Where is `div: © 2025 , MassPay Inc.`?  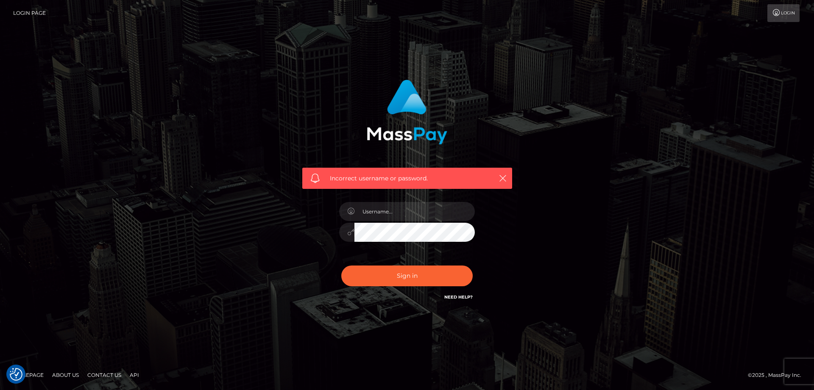
div: © 2025 , MassPay Inc. is located at coordinates (777, 376).